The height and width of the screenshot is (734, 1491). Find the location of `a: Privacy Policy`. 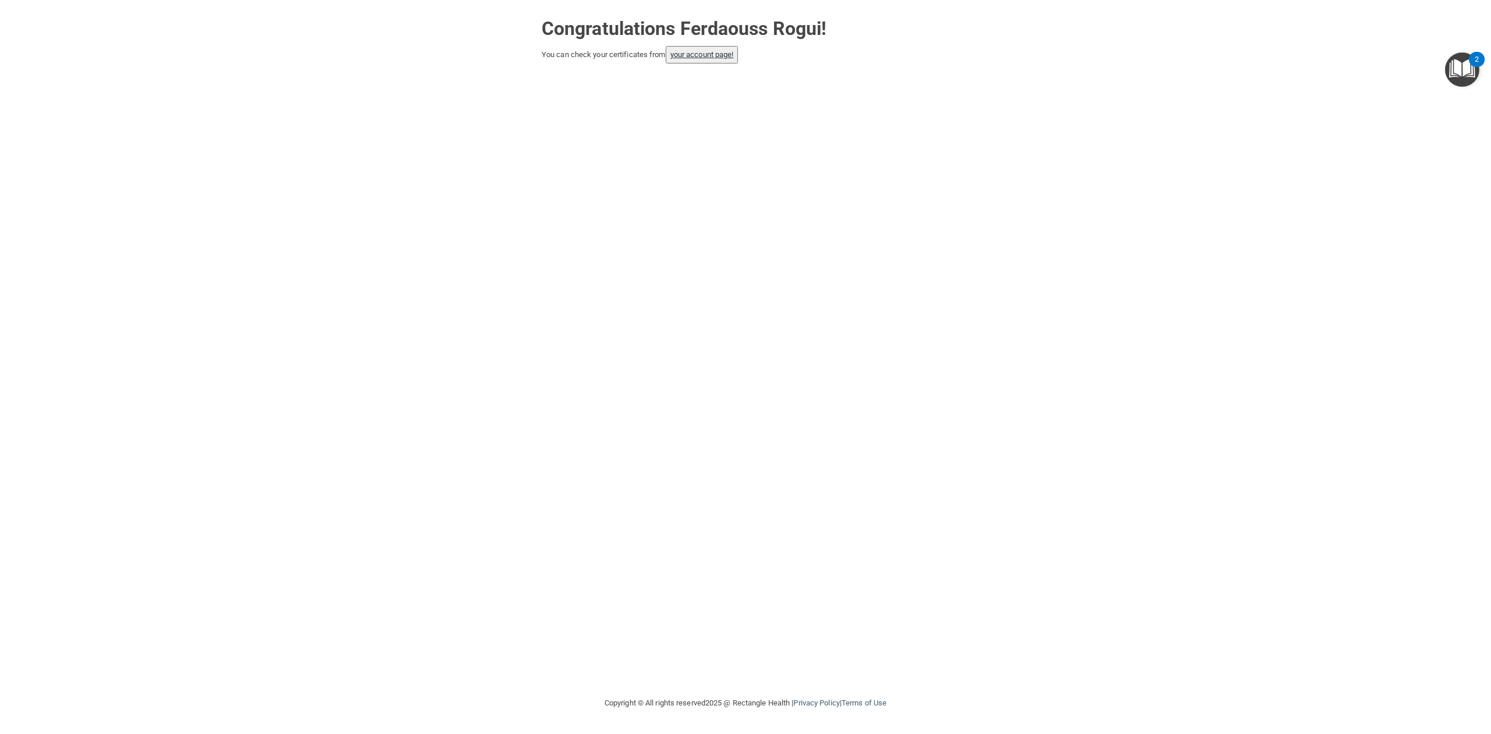

a: Privacy Policy is located at coordinates (816, 702).